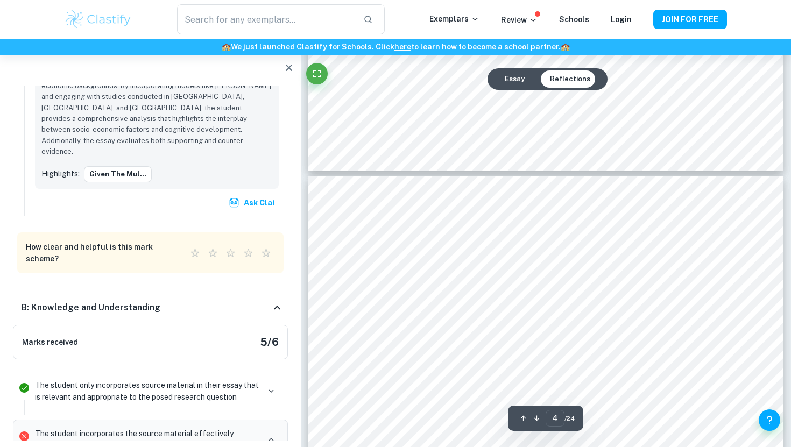 The width and height of the screenshot is (791, 447). What do you see at coordinates (147, 391) in the screenshot?
I see `p: The student only incorporates source material in their essay that is relevant and appropriate to ...` at bounding box center [147, 391].